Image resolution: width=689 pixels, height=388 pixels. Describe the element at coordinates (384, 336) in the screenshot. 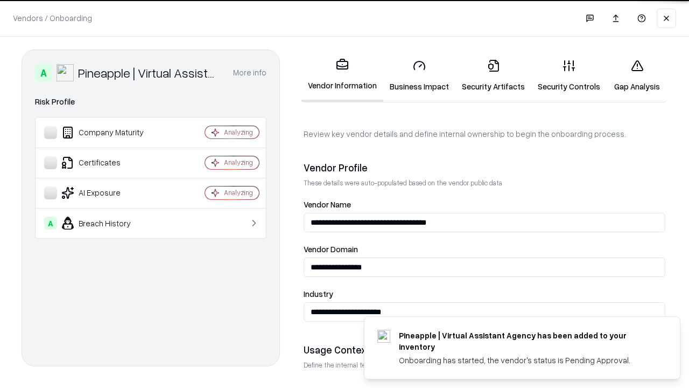

I see `img: trypineapple.com` at that location.